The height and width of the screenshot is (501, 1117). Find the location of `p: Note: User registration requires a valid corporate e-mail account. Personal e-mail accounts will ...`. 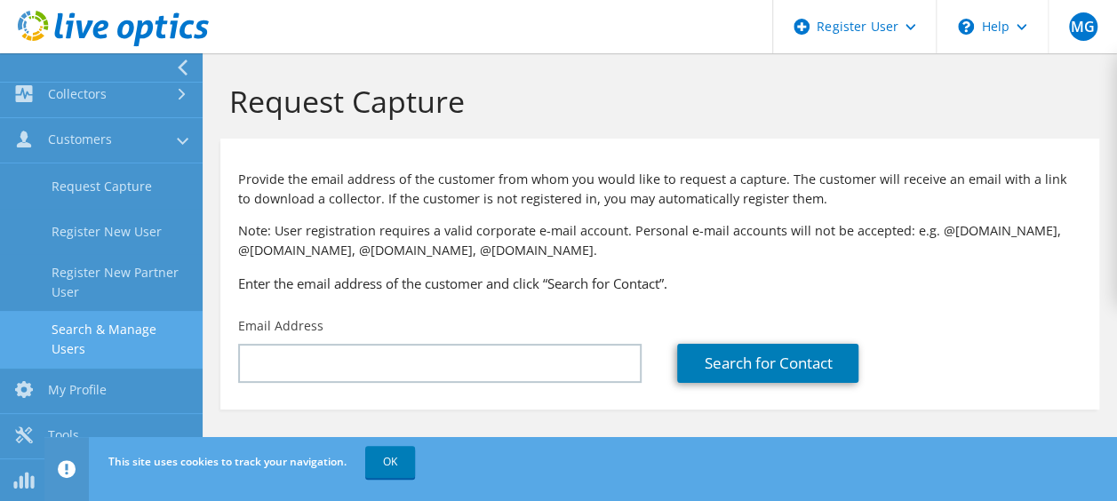

p: Note: User registration requires a valid corporate e-mail account. Personal e-mail accounts will ... is located at coordinates (659, 241).